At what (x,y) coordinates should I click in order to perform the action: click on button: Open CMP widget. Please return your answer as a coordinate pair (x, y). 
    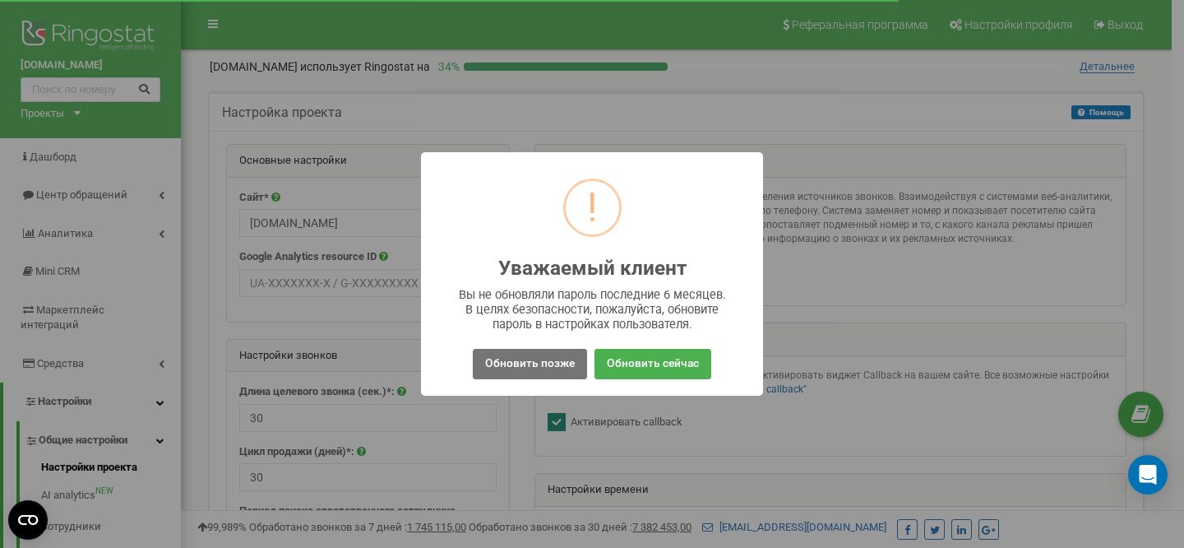
    Looking at the image, I should click on (28, 520).